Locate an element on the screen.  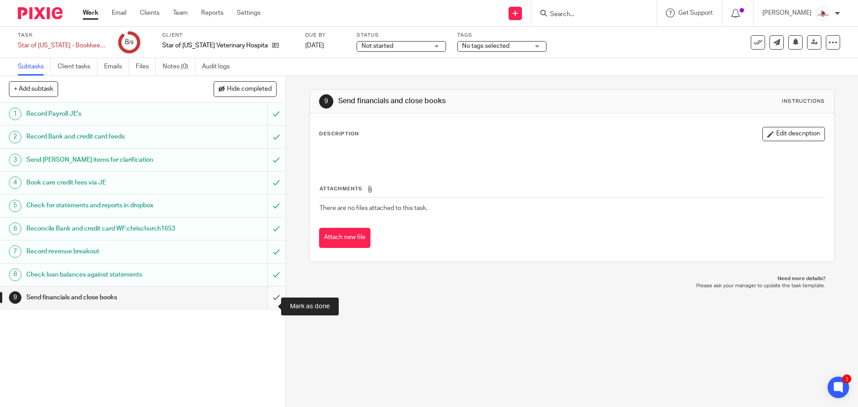
a: Clients is located at coordinates (150, 13).